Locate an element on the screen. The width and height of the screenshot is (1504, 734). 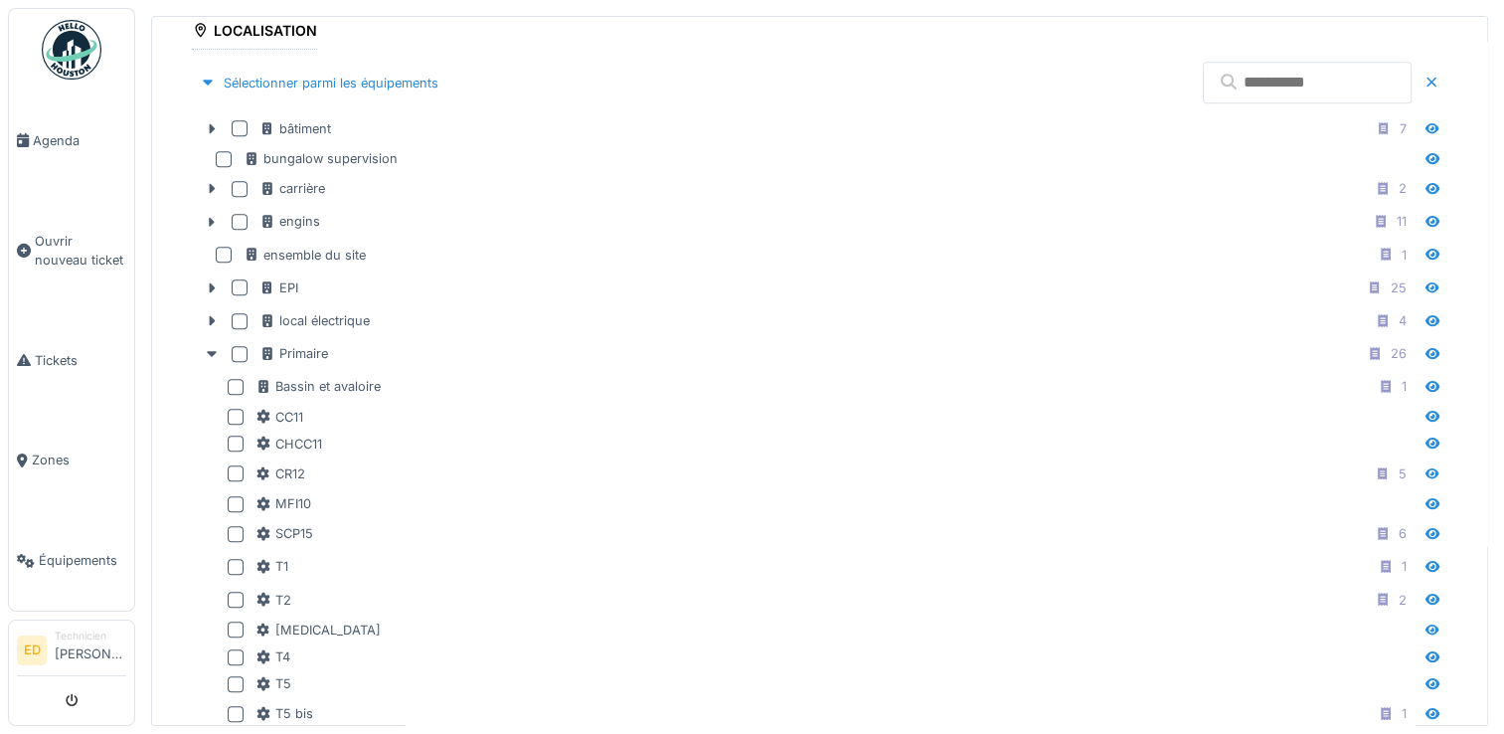
div: T4 is located at coordinates (272, 656).